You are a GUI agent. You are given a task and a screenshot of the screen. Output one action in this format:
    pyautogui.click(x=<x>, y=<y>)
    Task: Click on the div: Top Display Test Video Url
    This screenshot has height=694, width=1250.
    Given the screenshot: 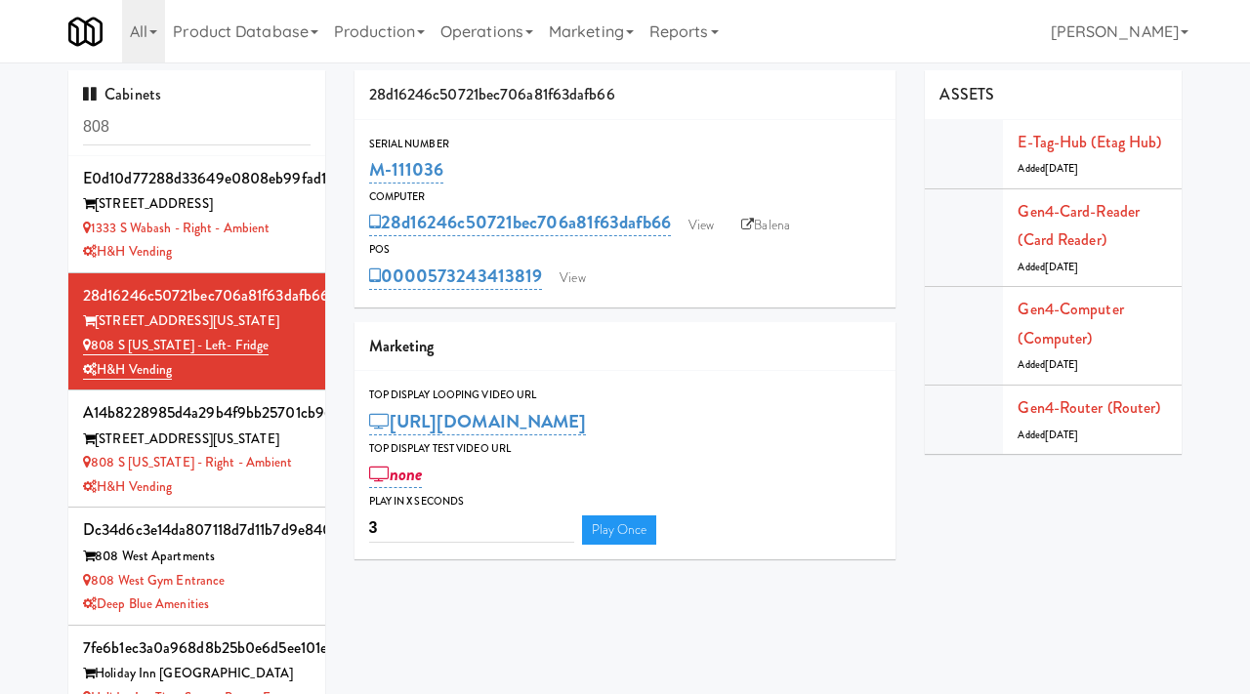 What is the action you would take?
    pyautogui.click(x=625, y=449)
    